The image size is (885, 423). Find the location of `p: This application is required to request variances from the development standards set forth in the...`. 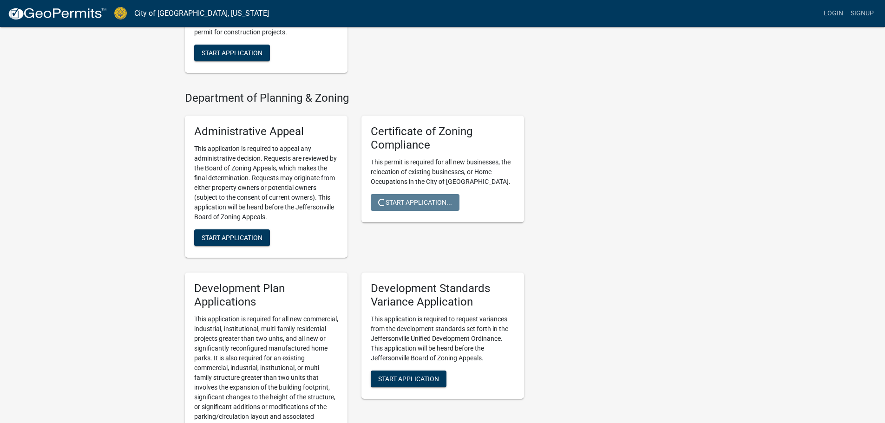

p: This application is required to request variances from the development standards set forth in the... is located at coordinates (443, 339).